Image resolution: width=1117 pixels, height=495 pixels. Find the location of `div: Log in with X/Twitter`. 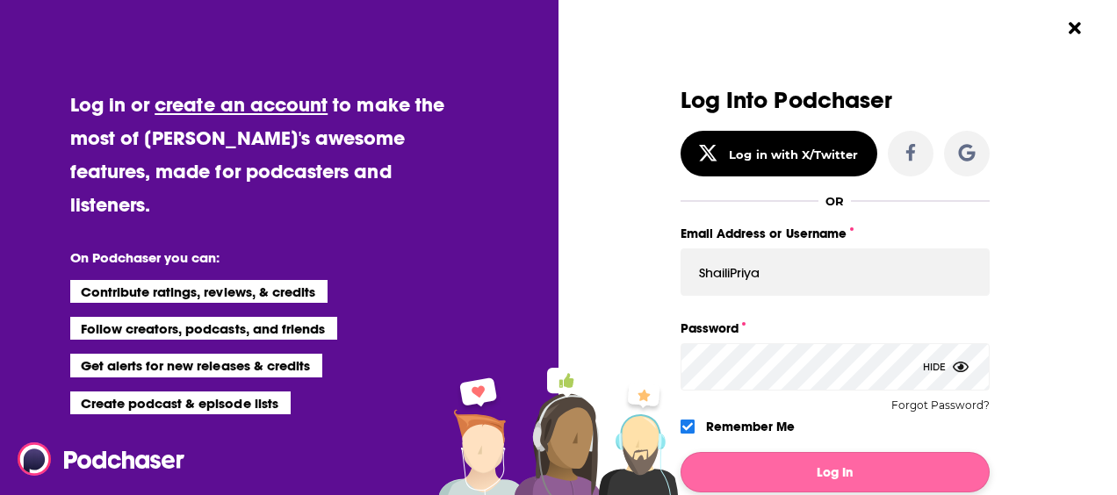

div: Log in with X/Twitter is located at coordinates (793, 155).